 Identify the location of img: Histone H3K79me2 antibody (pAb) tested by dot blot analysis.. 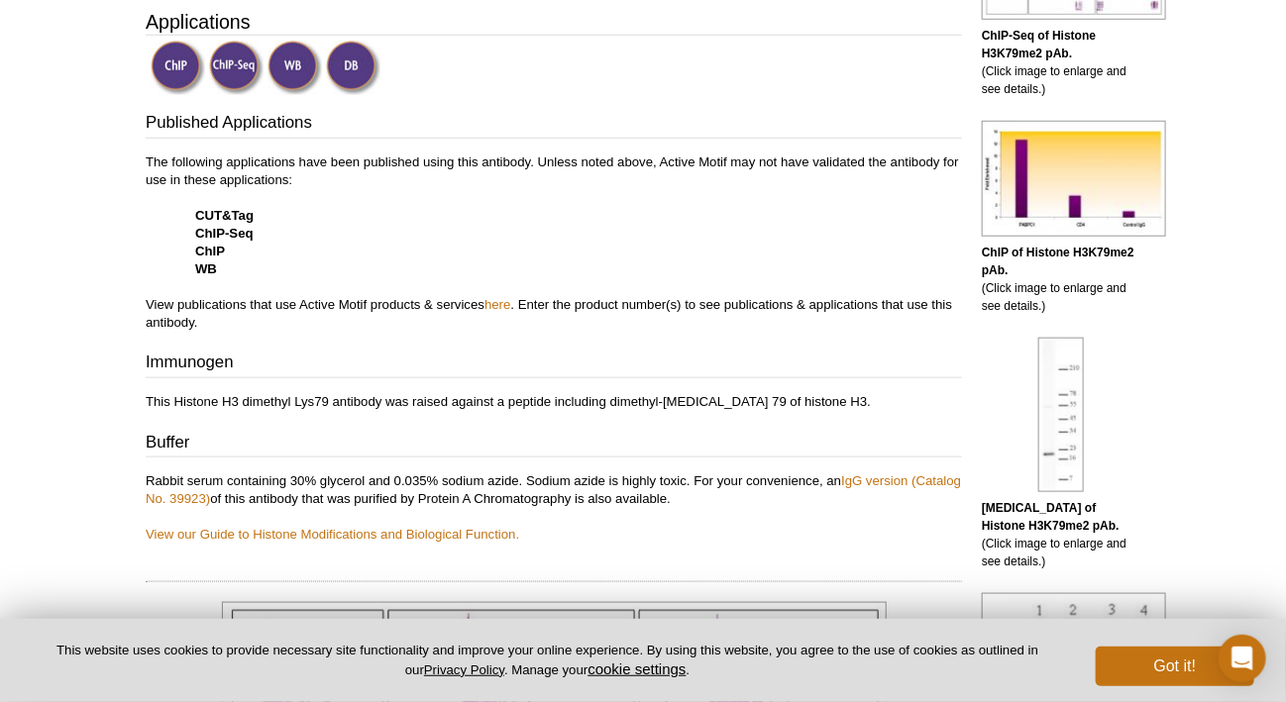
(1074, 647).